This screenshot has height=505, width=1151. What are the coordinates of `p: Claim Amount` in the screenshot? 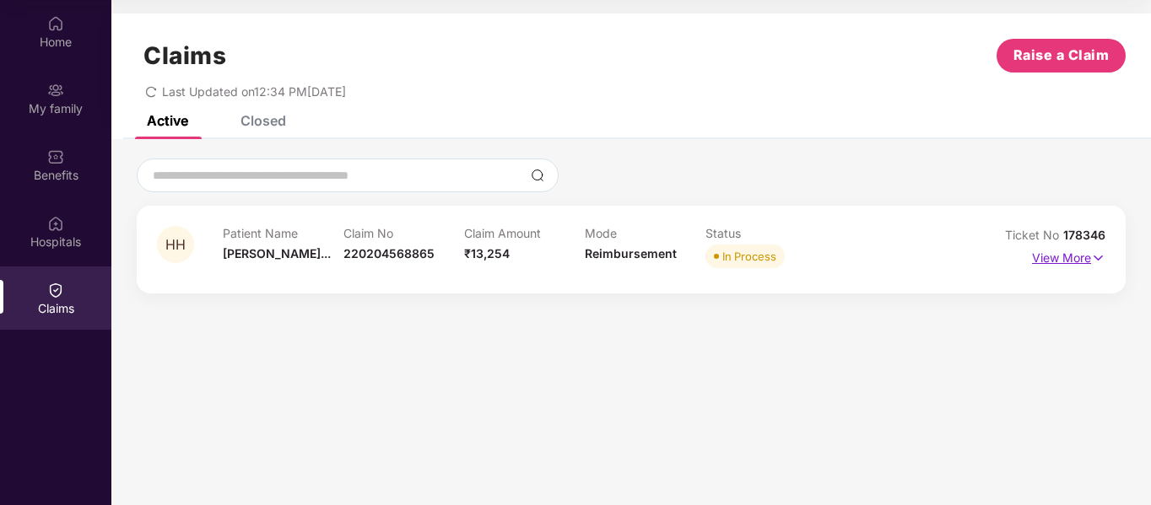 It's located at (524, 233).